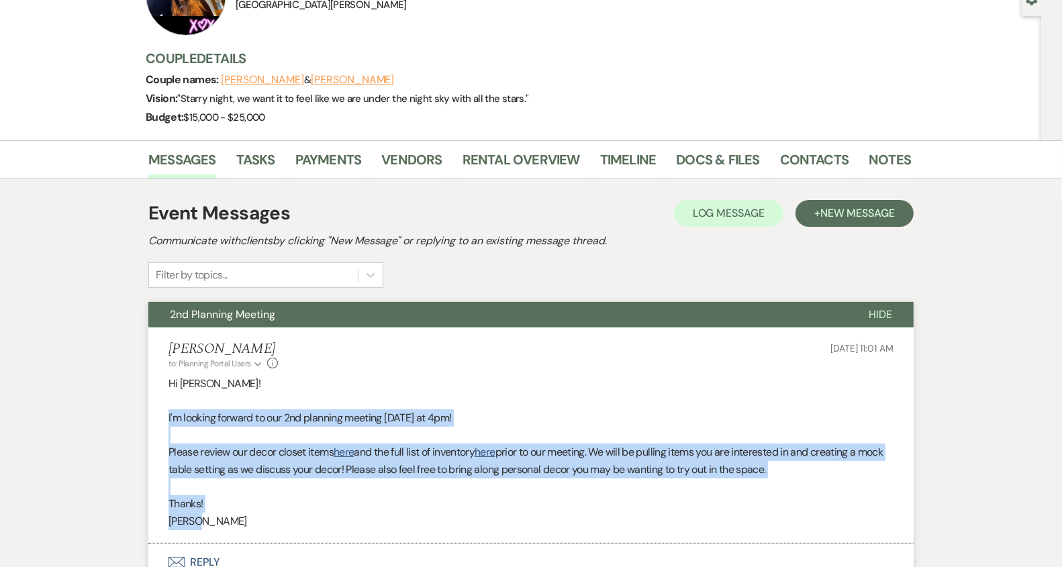 The image size is (1062, 567). What do you see at coordinates (256, 164) in the screenshot?
I see `a: Tasks` at bounding box center [256, 164].